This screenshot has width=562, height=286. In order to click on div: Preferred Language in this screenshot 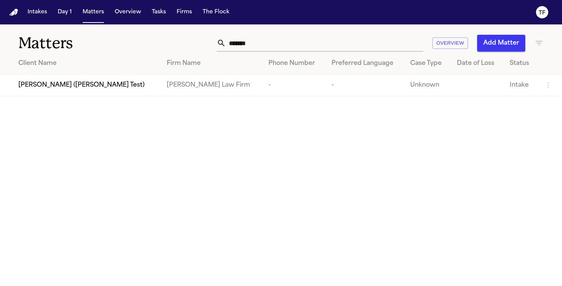, I will do `click(365, 63)`.